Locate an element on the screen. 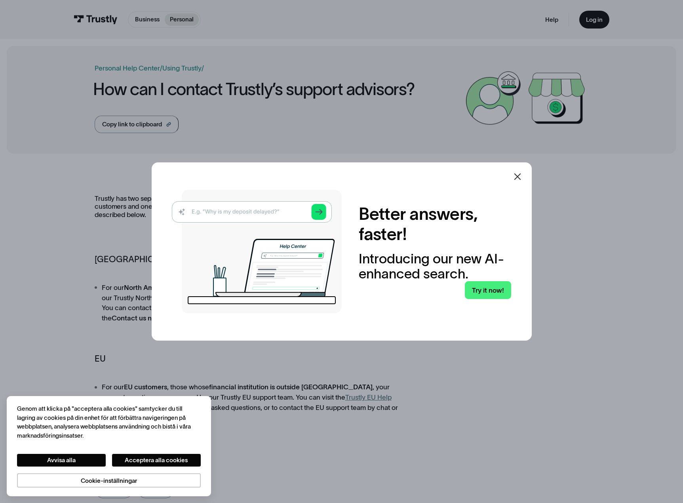 This screenshot has width=683, height=503. button: Cookie-inställningar is located at coordinates (109, 481).